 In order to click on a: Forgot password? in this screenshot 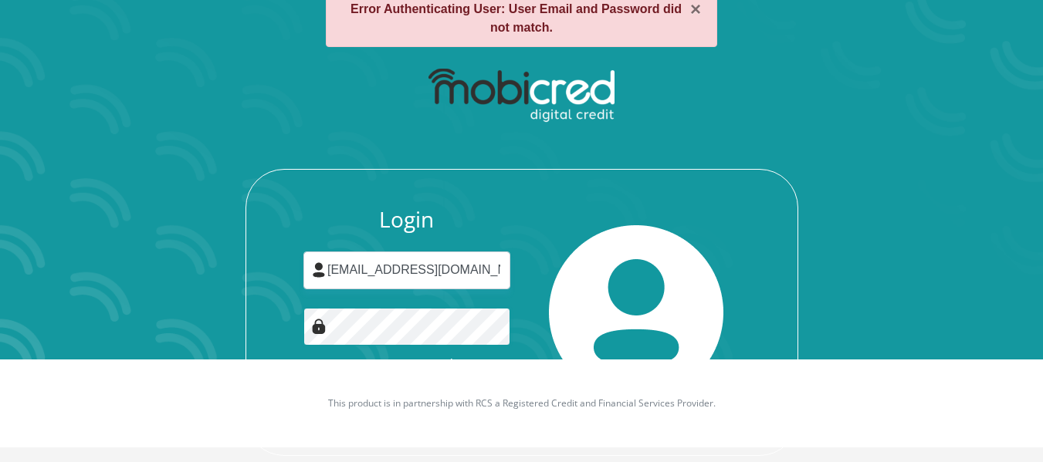, I will do `click(406, 364)`.